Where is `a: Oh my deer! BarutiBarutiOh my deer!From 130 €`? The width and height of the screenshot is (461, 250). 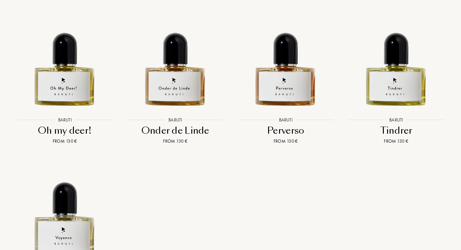
a: Oh my deer! BarutiBarutiOh my deer!From 130 € is located at coordinates (65, 78).